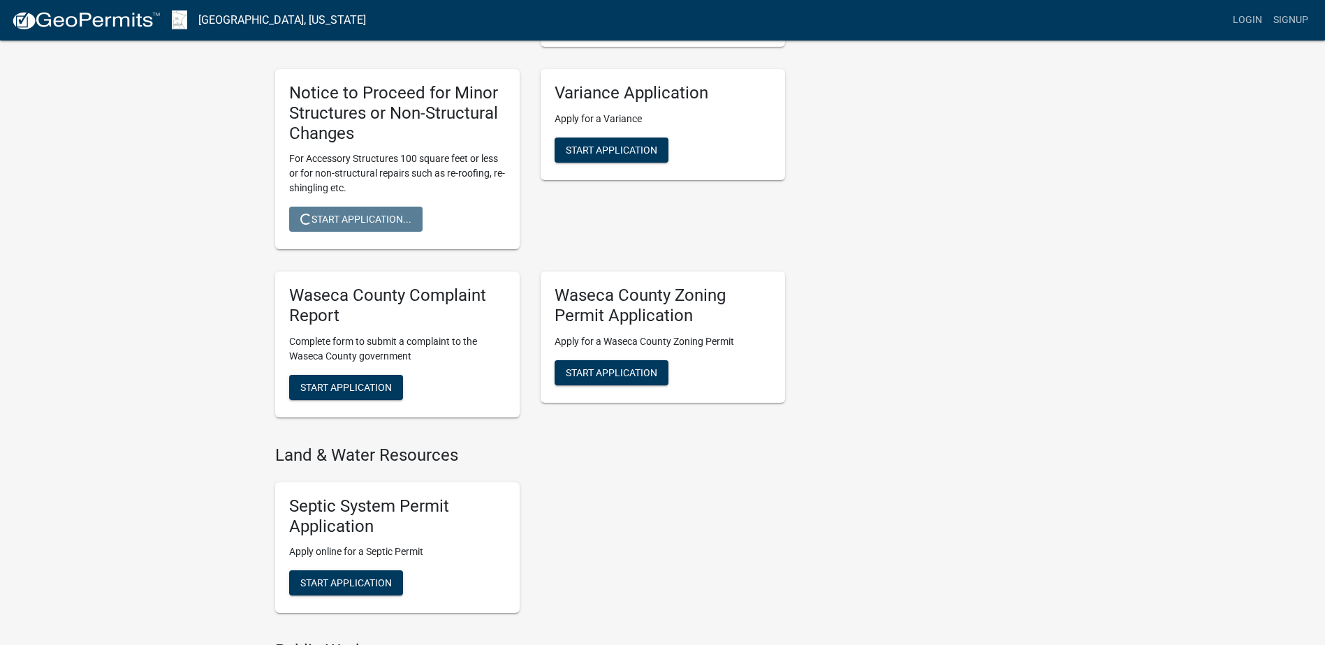  Describe the element at coordinates (397, 552) in the screenshot. I see `p: Apply online for a Septic Permit` at that location.